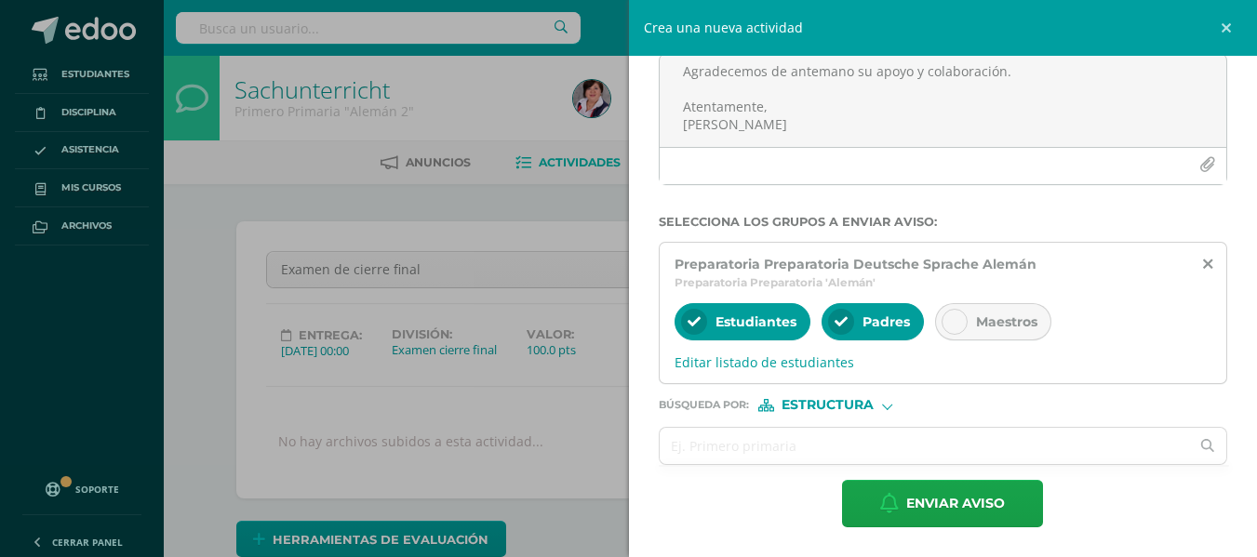 Image resolution: width=1257 pixels, height=557 pixels. I want to click on button: Enviar aviso, so click(942, 503).